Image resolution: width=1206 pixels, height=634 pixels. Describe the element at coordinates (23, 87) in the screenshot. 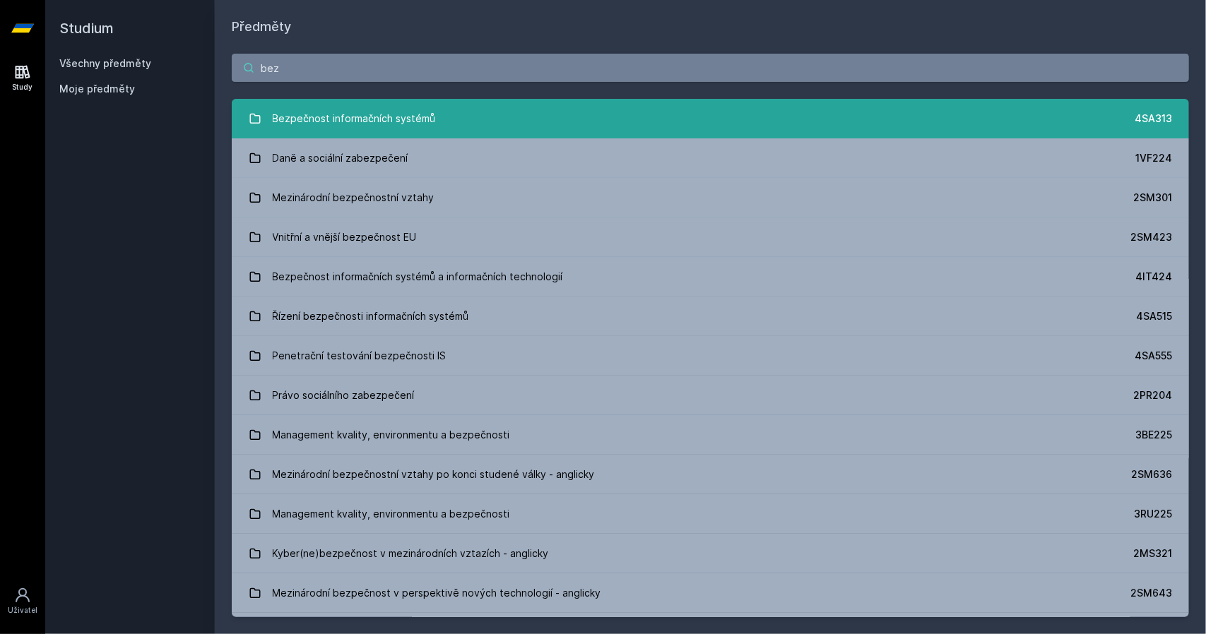

I see `div: Study` at that location.